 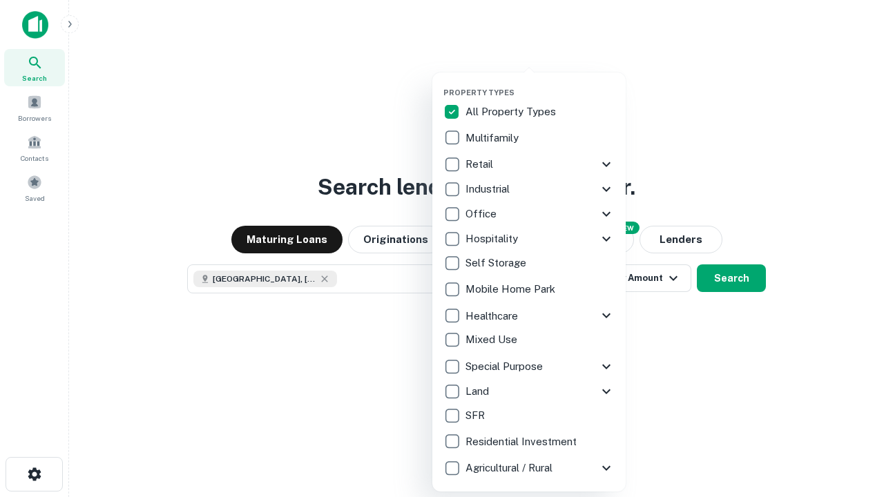 I want to click on div: Hospitality, so click(x=529, y=239).